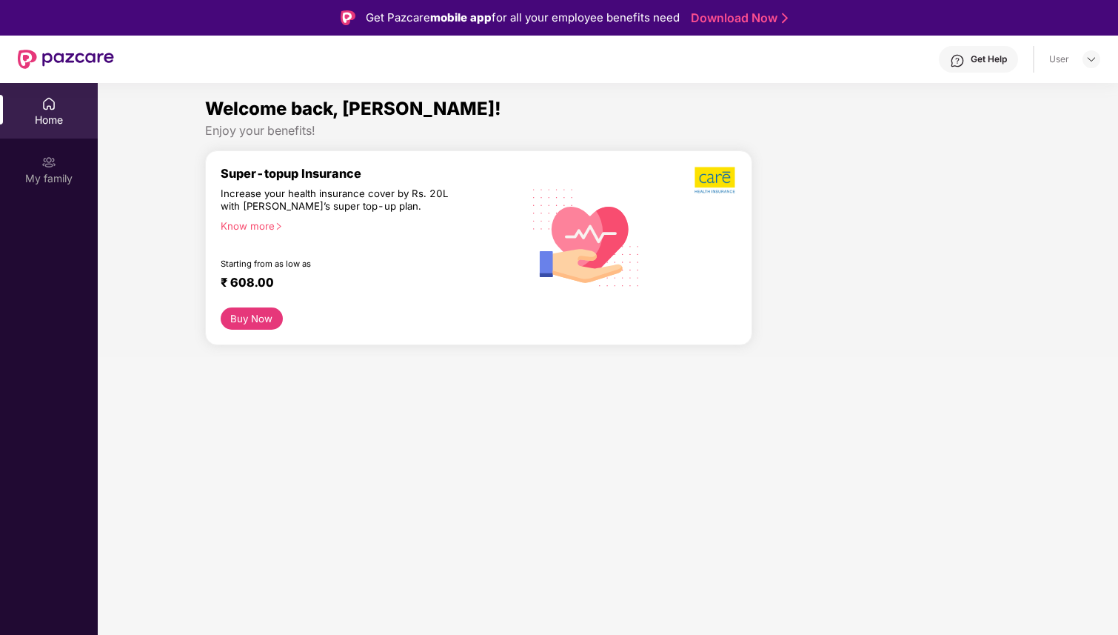 This screenshot has height=635, width=1118. Describe the element at coordinates (364, 284) in the screenshot. I see `div: ₹ 608.00` at that location.